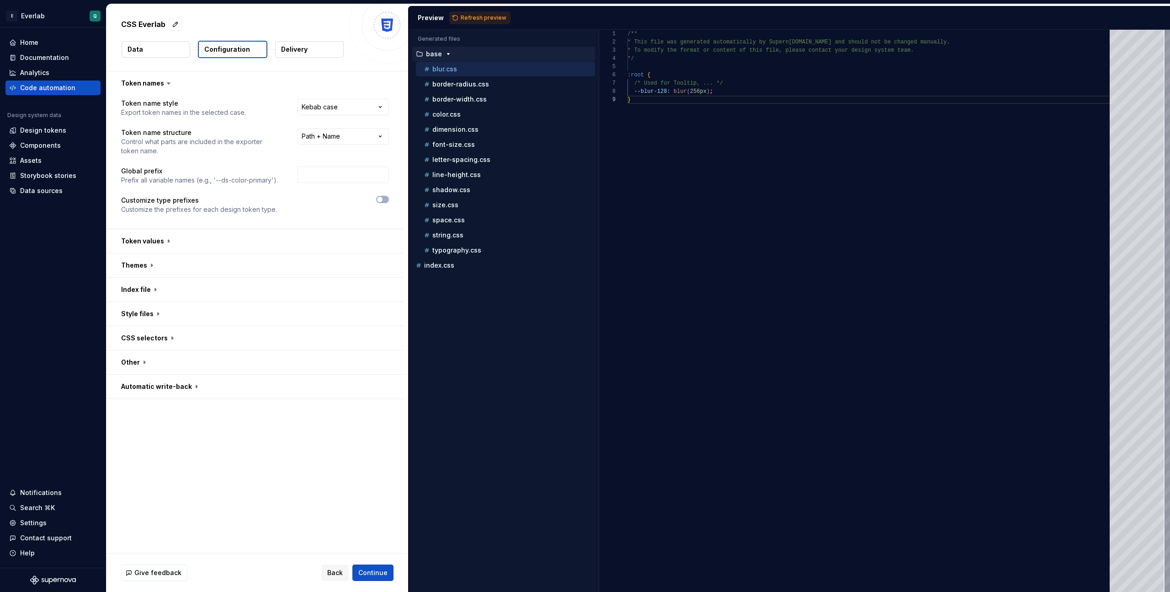 This screenshot has height=592, width=1170. Describe the element at coordinates (506, 235) in the screenshot. I see `button: string.css` at that location.